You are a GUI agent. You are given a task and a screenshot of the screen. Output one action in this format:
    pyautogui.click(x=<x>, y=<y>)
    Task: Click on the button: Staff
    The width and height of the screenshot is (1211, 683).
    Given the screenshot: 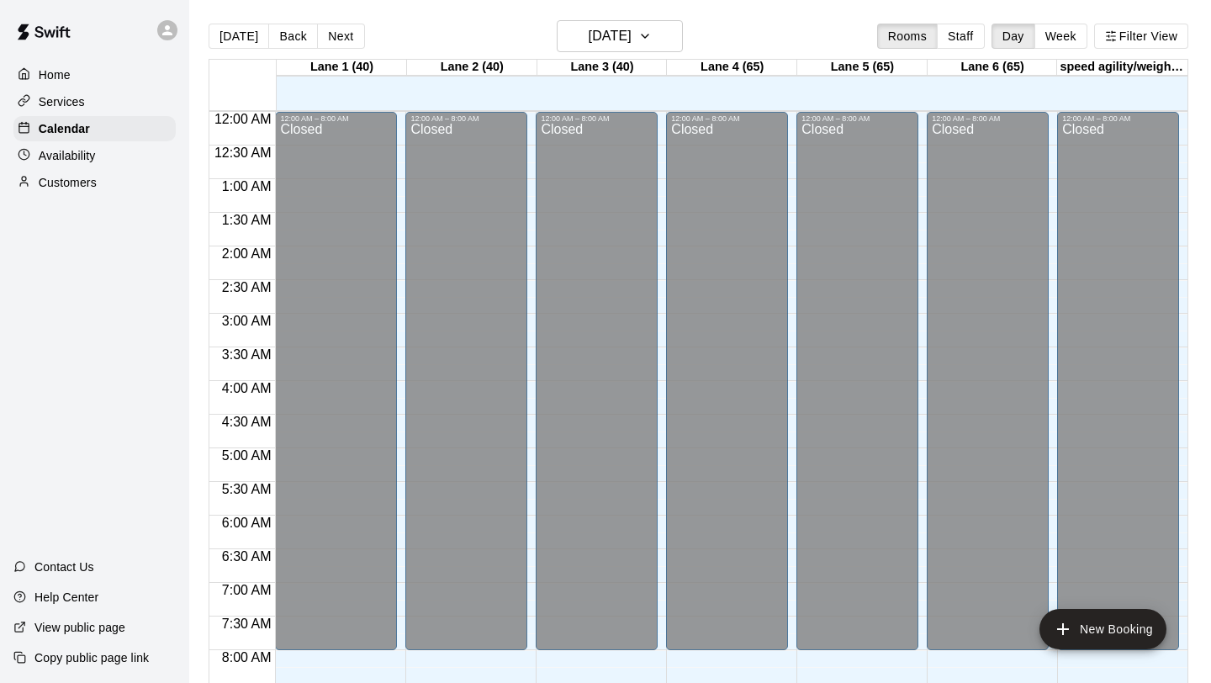 What is the action you would take?
    pyautogui.click(x=961, y=36)
    